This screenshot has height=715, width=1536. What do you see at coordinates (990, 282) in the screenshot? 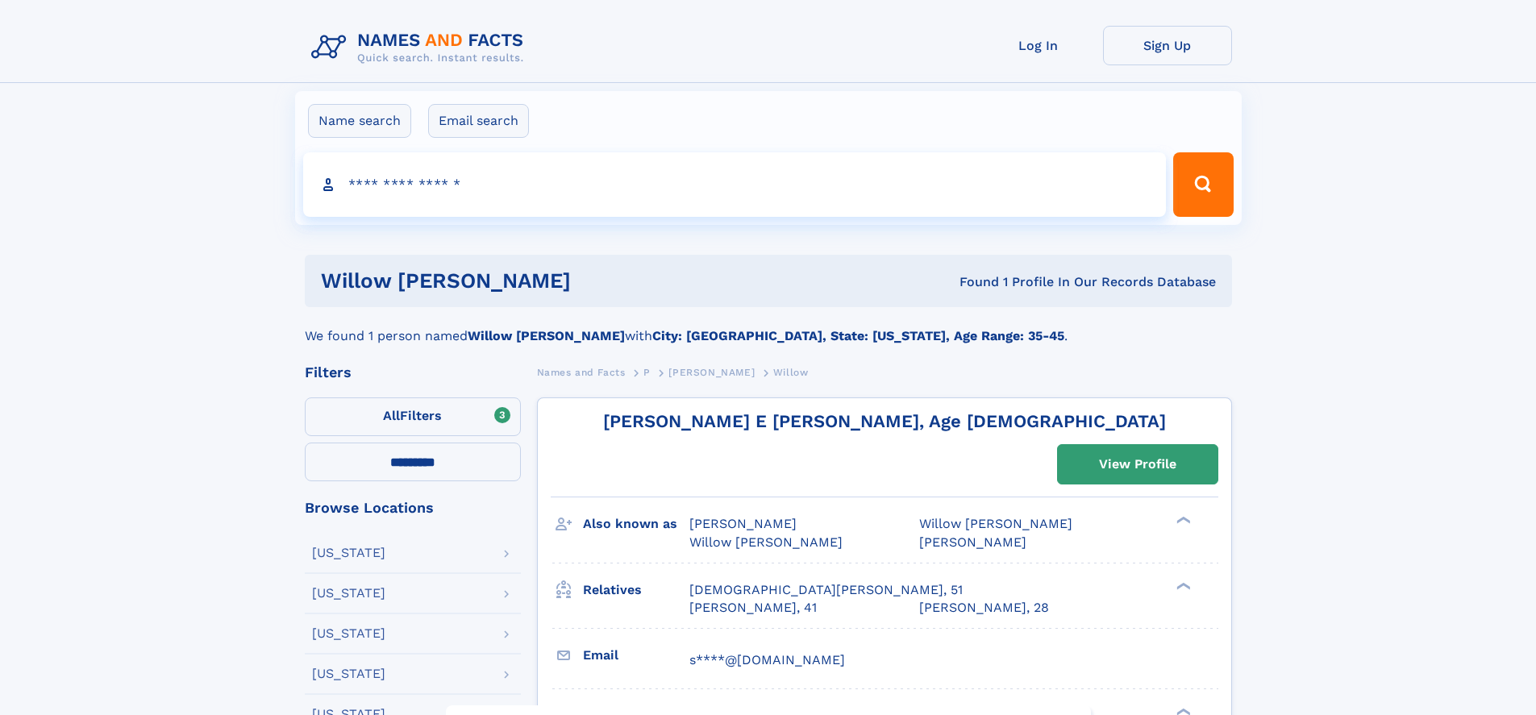
I see `div: Found 1 Profile In Our Records Database` at bounding box center [990, 282].